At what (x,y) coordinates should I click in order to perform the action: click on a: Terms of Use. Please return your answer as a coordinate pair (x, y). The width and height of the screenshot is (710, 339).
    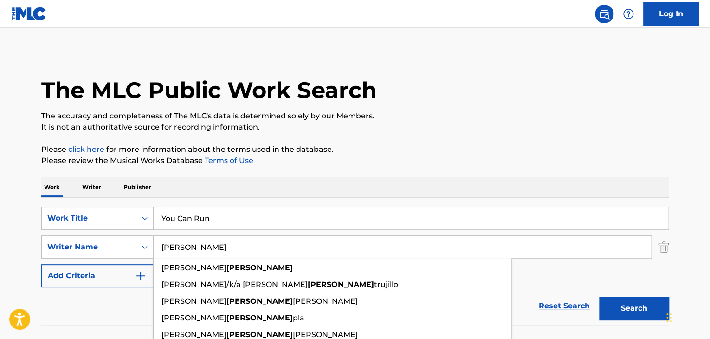
    Looking at the image, I should click on (228, 160).